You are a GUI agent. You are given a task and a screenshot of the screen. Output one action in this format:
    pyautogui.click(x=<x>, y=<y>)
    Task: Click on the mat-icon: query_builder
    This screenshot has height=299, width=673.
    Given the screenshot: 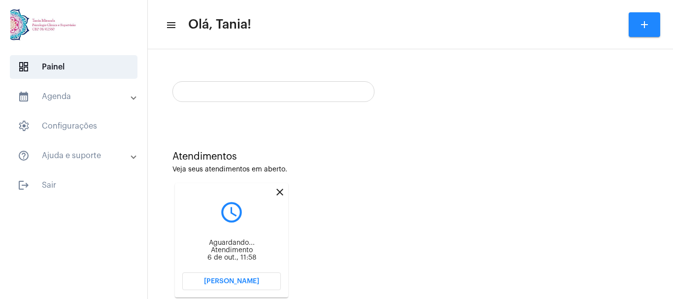 What is the action you would take?
    pyautogui.click(x=232, y=212)
    